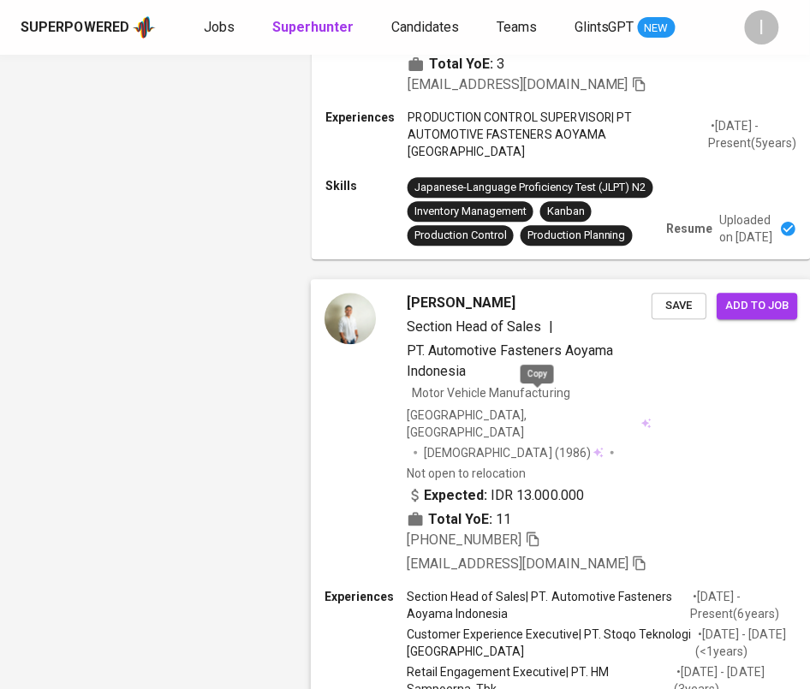 Image resolution: width=810 pixels, height=689 pixels. I want to click on div: IDR 13.000.000, so click(495, 496).